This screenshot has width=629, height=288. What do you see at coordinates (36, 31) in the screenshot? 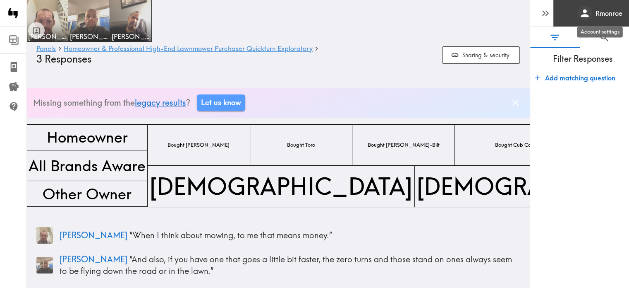
I see `button: Toggle between responses and questions` at bounding box center [36, 31].